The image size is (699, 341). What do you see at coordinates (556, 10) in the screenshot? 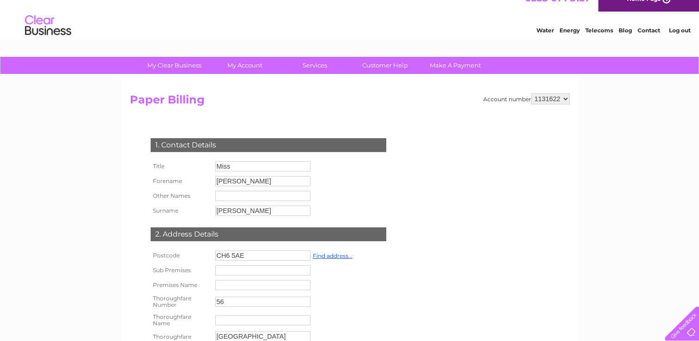
I see `a: 0333 014 3131` at bounding box center [556, 10].